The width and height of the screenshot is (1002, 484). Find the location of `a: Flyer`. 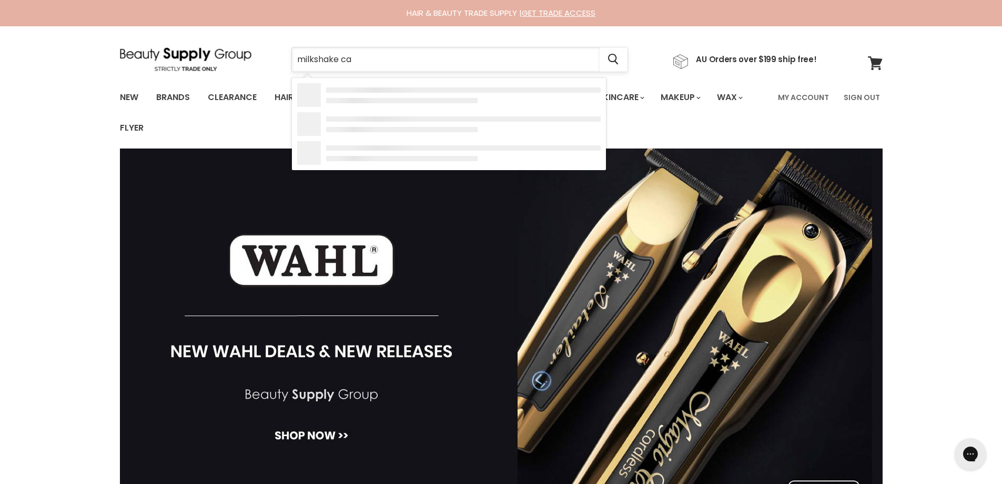

a: Flyer is located at coordinates (132, 128).